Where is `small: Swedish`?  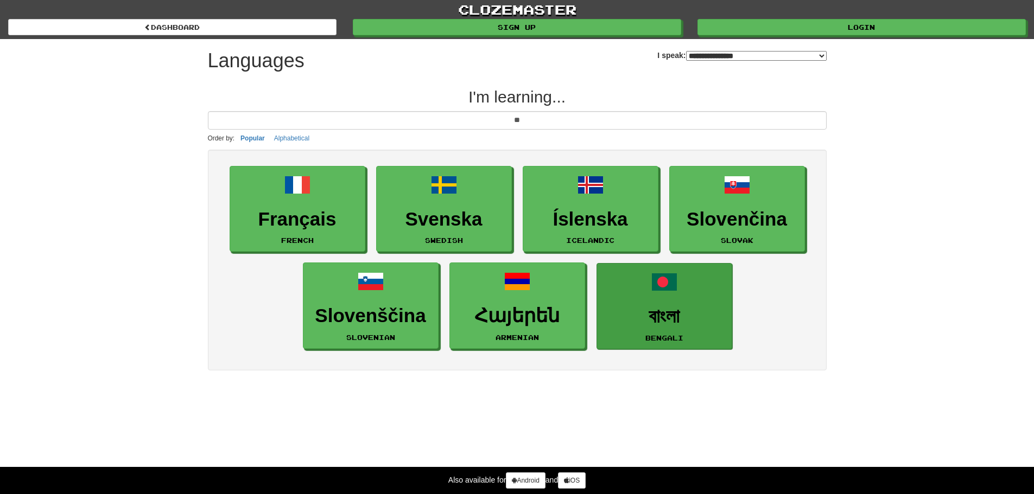
small: Swedish is located at coordinates (444, 240).